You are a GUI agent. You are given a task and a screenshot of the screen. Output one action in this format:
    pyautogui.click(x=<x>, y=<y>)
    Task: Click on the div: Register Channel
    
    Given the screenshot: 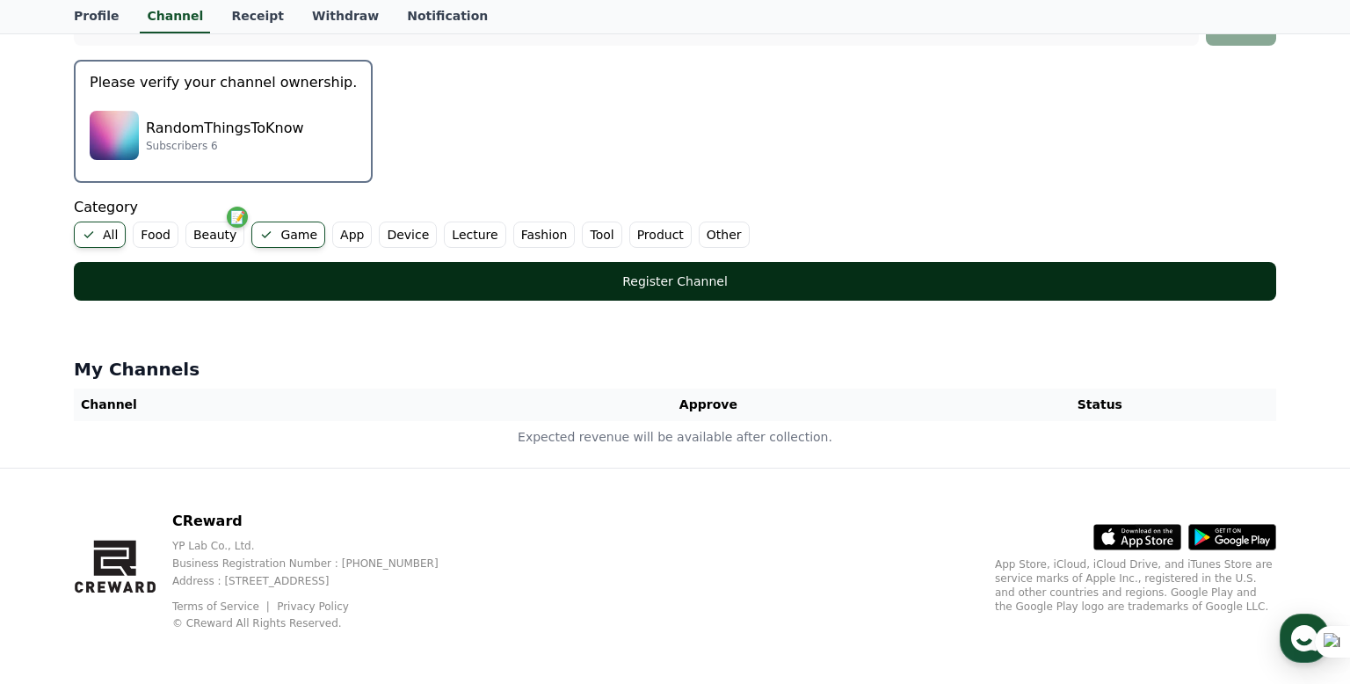 What is the action you would take?
    pyautogui.click(x=675, y=281)
    